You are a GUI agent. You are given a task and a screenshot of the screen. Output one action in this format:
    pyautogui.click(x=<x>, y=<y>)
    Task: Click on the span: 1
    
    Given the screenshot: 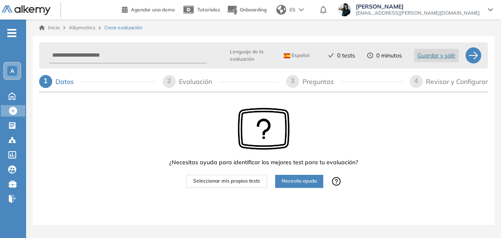 What is the action you would take?
    pyautogui.click(x=46, y=81)
    